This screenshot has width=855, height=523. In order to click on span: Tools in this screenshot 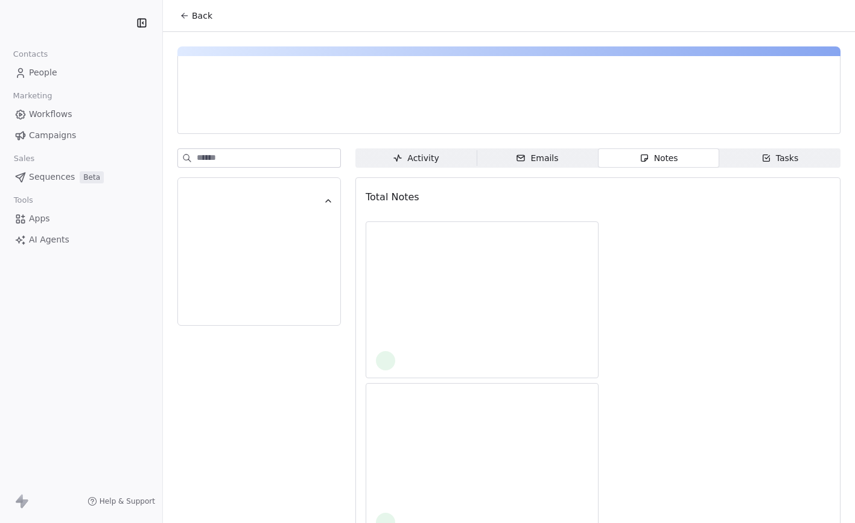, I will do `click(23, 200)`.